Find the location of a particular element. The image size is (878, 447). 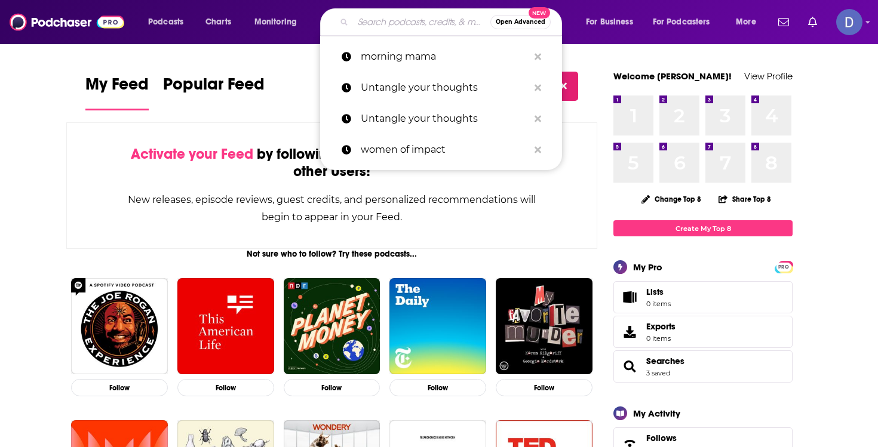

span: Activate your Feed is located at coordinates (192, 154).